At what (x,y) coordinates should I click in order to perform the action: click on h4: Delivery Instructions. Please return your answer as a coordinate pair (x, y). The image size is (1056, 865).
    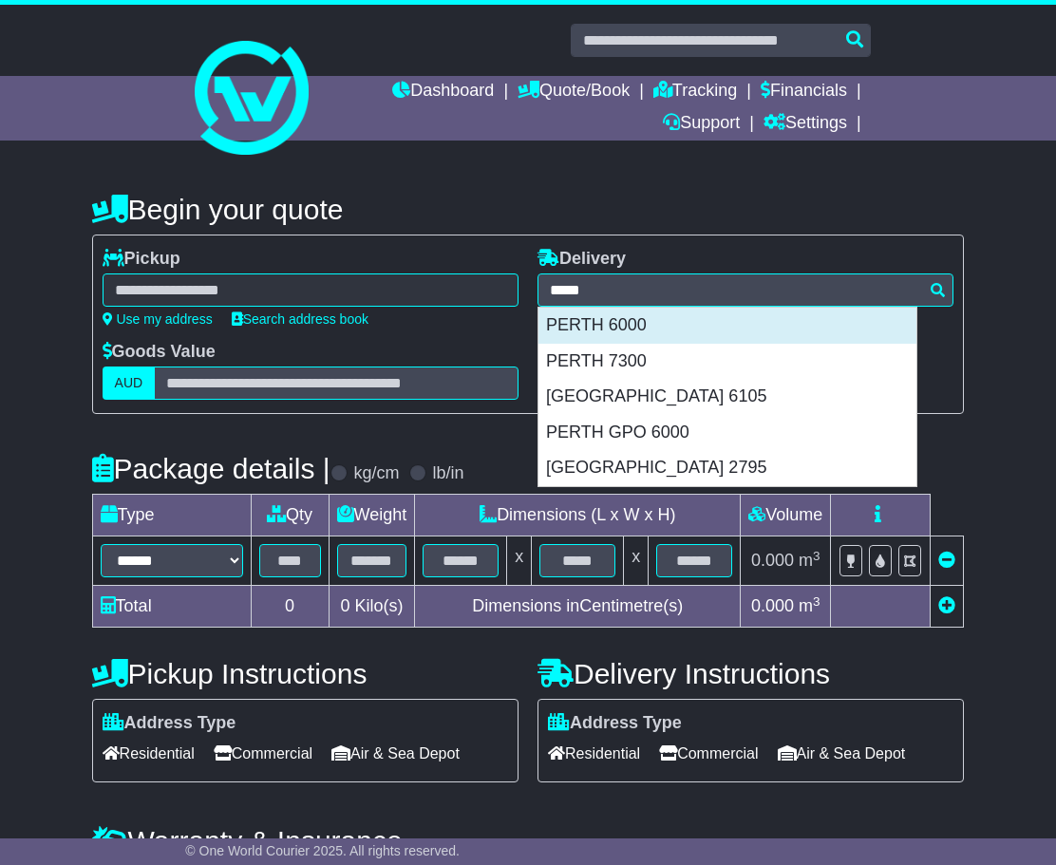
    Looking at the image, I should click on (750, 673).